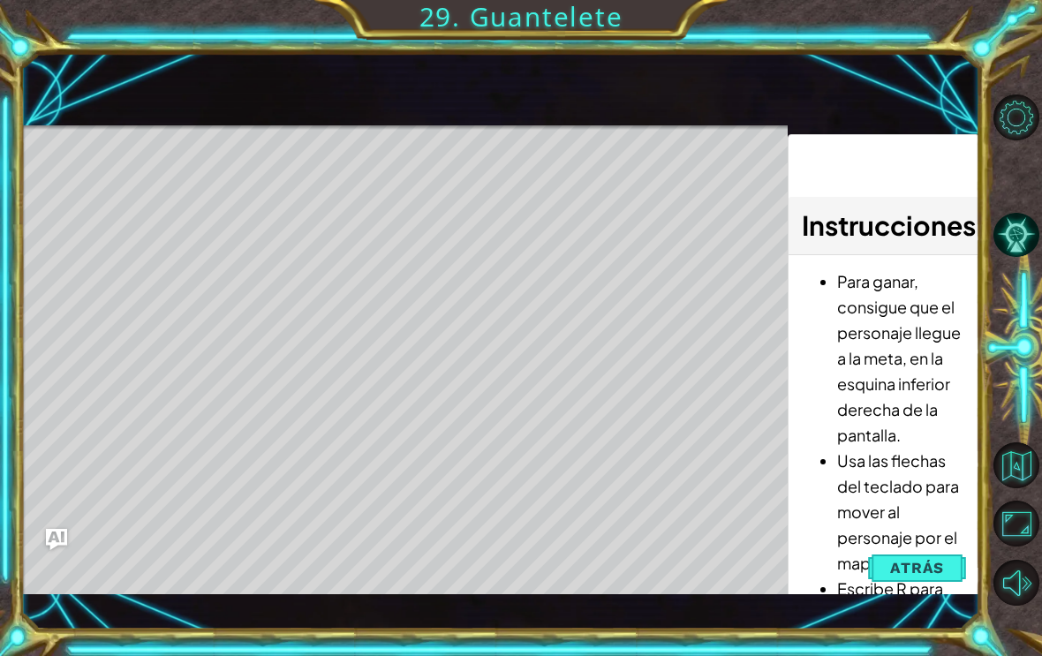 The width and height of the screenshot is (1042, 656). I want to click on button: Ask AI, so click(56, 539).